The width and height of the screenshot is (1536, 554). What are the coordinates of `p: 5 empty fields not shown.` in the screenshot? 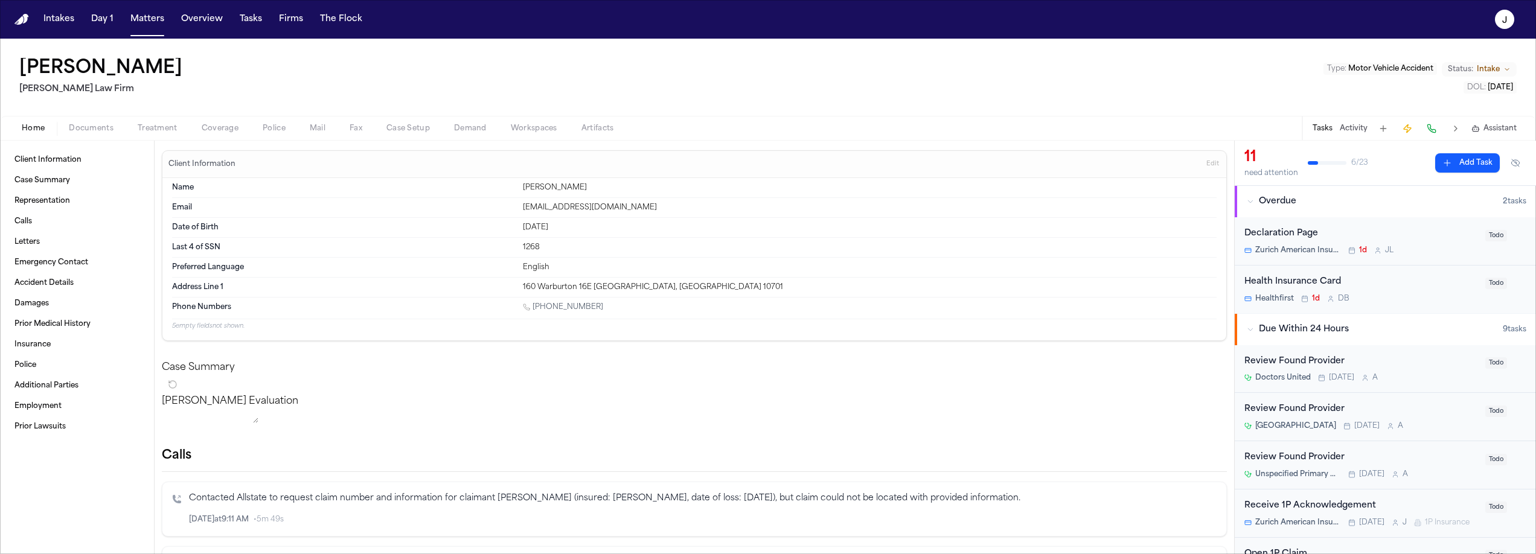 It's located at (694, 326).